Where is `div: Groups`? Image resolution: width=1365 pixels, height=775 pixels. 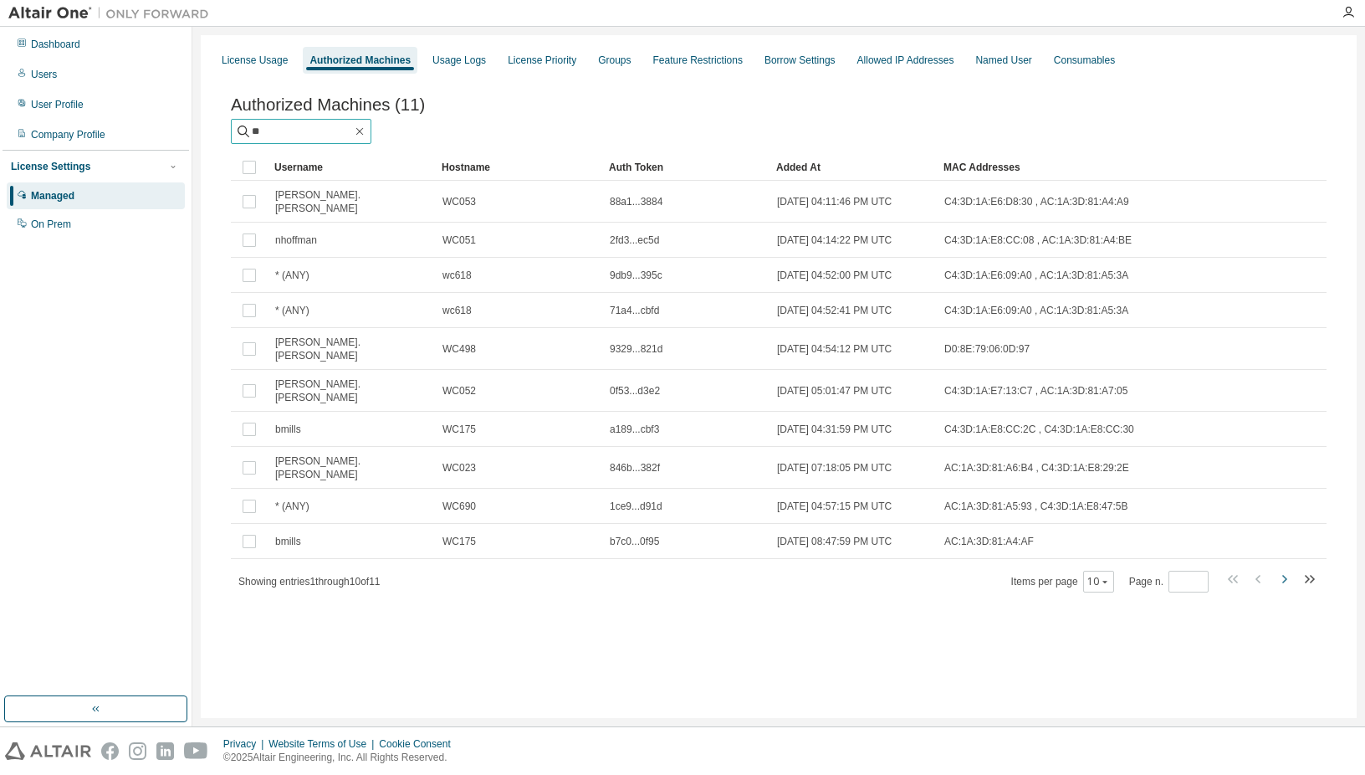 div: Groups is located at coordinates (614, 60).